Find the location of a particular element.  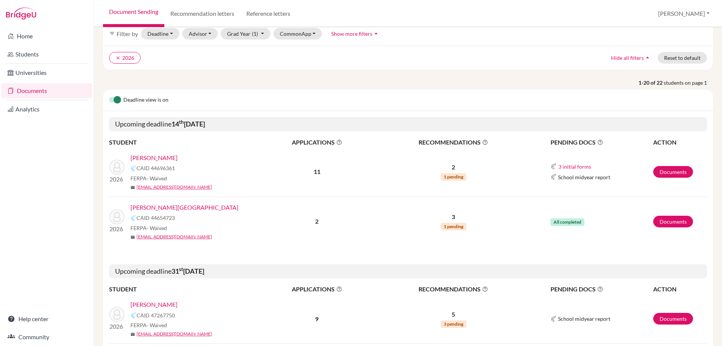

button: Show more filtersarrow_drop_up is located at coordinates (356, 33).